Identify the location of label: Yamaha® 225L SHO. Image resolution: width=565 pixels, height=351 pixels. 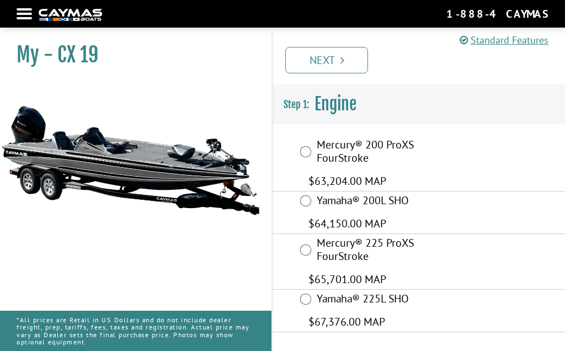
(391, 299).